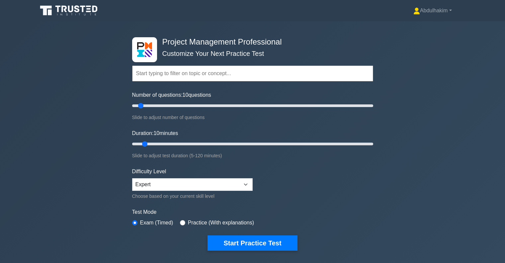 The image size is (505, 263). Describe the element at coordinates (250, 42) in the screenshot. I see `h4: Project Management Professional` at that location.